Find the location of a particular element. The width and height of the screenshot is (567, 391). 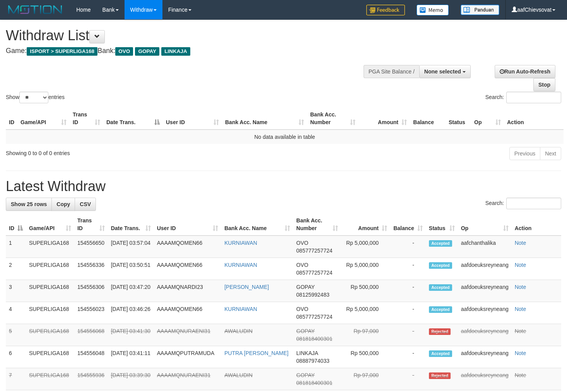

img: Feedback.jpg is located at coordinates (386, 10).